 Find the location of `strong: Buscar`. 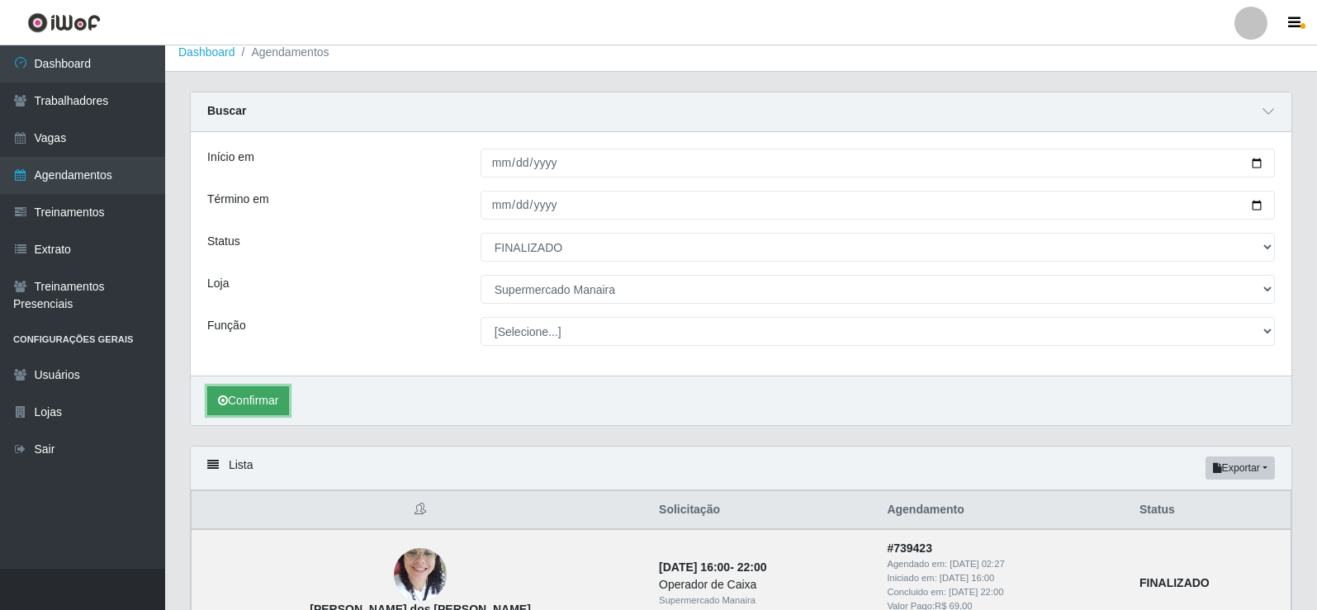

strong: Buscar is located at coordinates (226, 111).